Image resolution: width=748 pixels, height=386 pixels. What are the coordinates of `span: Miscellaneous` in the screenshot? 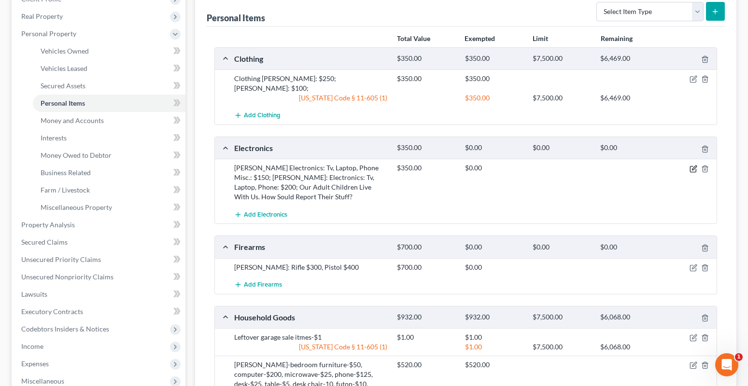 It's located at (42, 381).